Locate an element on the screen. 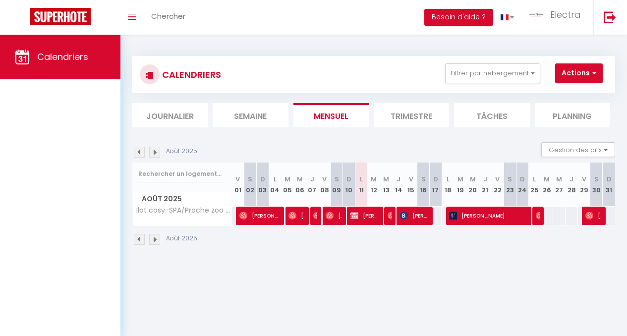  th: 01 is located at coordinates (238, 184).